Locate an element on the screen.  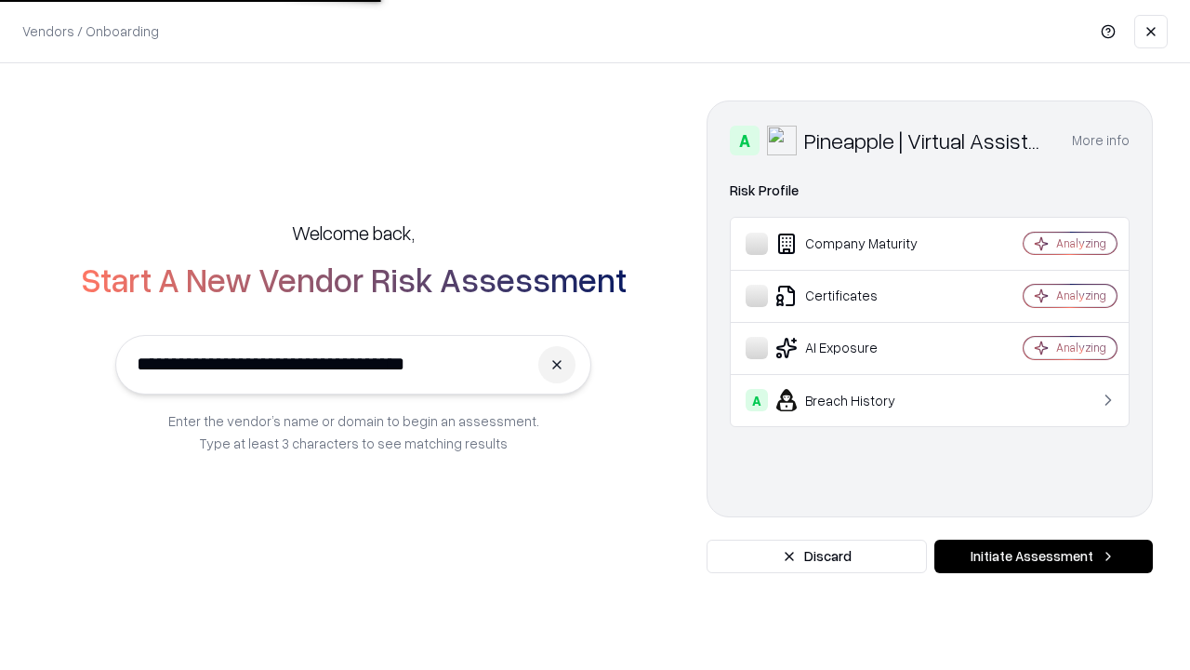
div: Risk Profile is located at coordinates (930, 191).